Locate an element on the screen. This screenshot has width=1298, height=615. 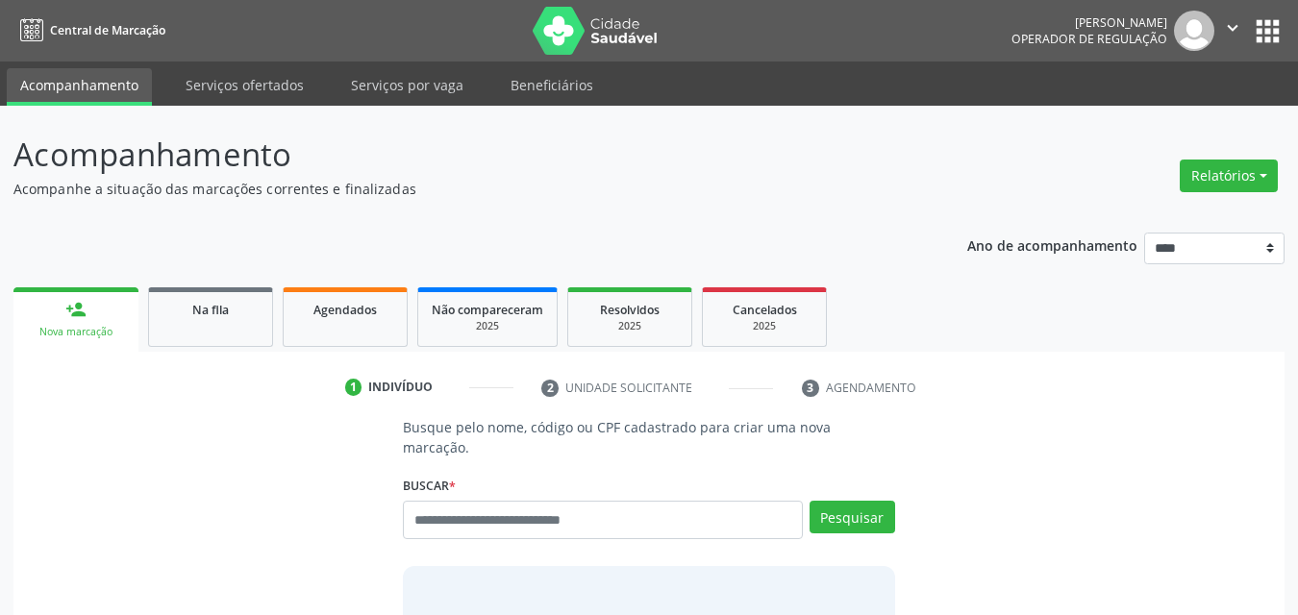
label: Buscar is located at coordinates (429, 485).